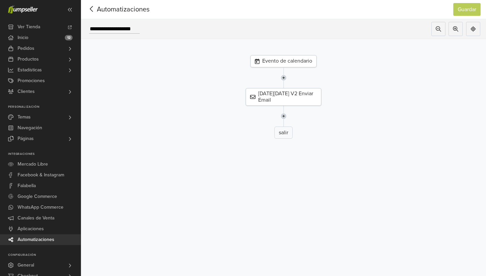  Describe the element at coordinates (44, 107) in the screenshot. I see `p: Personalización` at that location.